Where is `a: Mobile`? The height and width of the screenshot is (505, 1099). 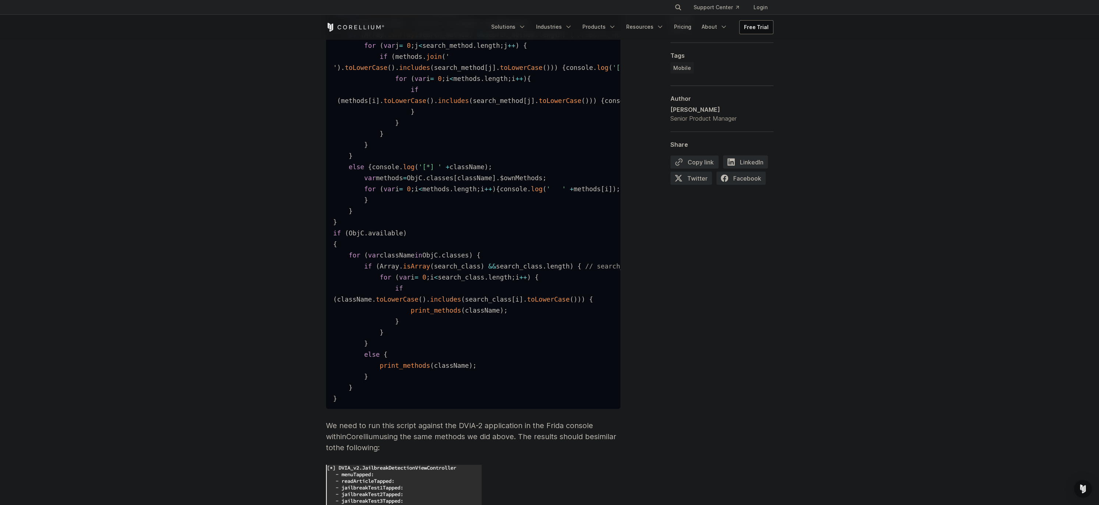 a: Mobile is located at coordinates (682, 68).